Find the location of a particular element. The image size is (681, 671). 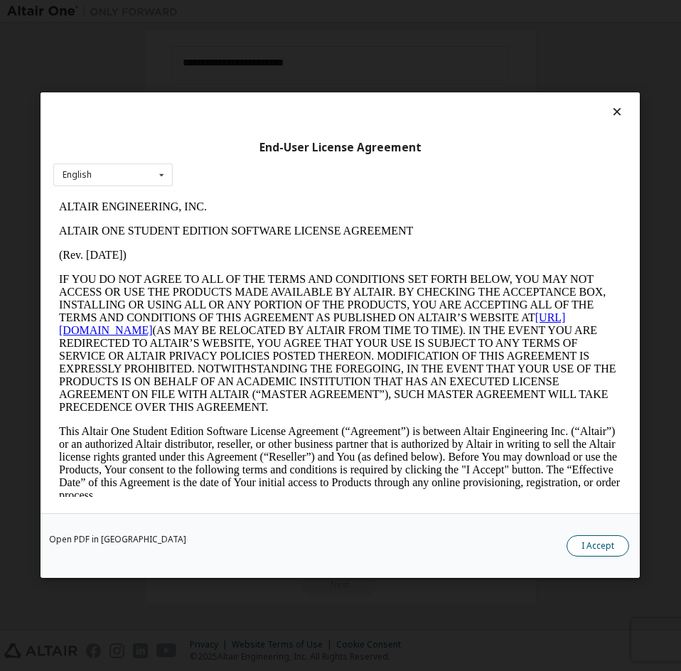

p: This Altair One Student Edition Software License Agreement (“Agreement”) is between Altair Engine... is located at coordinates (286, 269).